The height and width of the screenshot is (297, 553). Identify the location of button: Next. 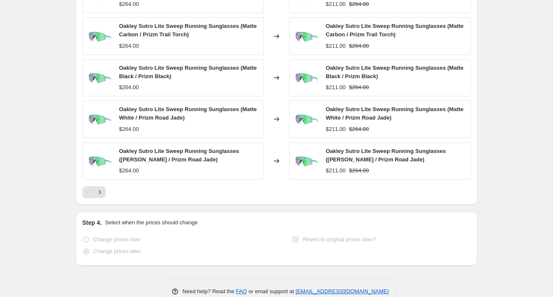
(100, 192).